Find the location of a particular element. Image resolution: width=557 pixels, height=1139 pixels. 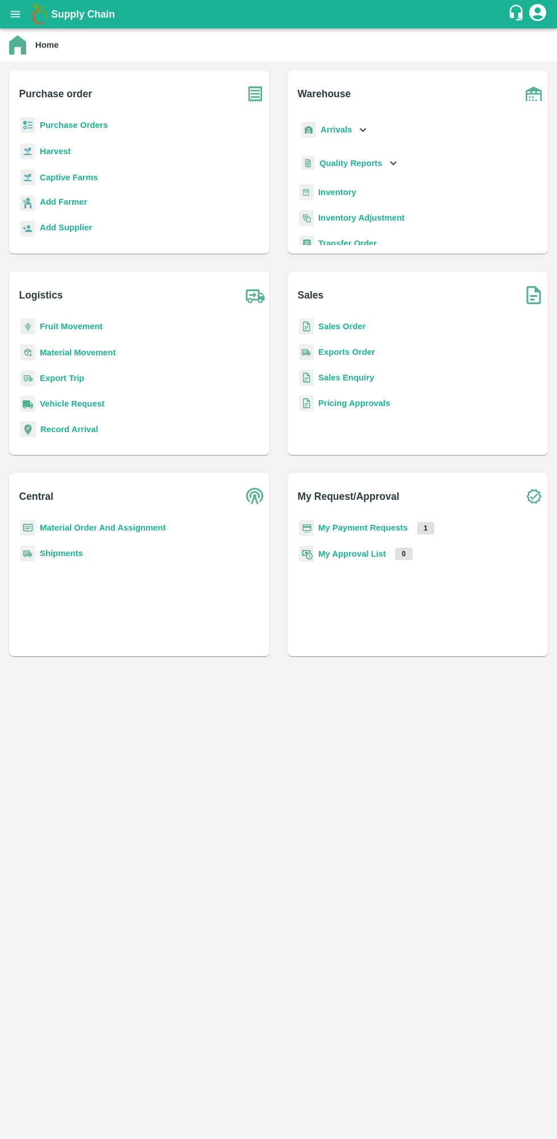

b: Transfer Order is located at coordinates (347, 243).